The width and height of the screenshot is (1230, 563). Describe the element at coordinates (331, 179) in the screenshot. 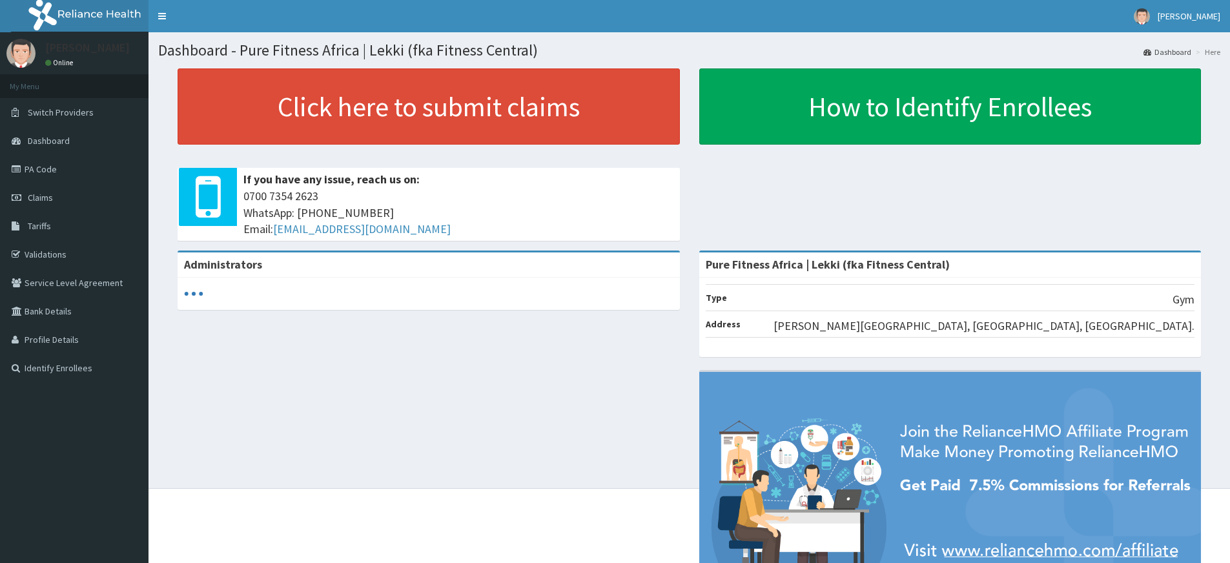

I see `b: If you have any issue, reach us on:` at that location.